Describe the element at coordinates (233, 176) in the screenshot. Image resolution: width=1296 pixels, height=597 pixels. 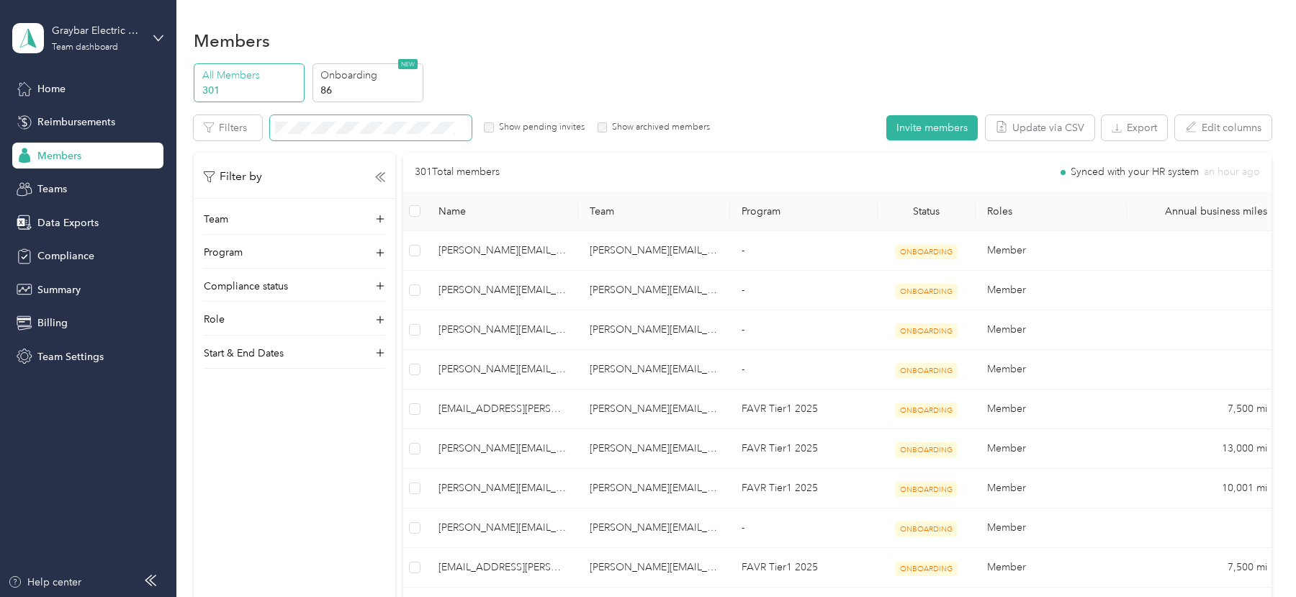
I see `p: Filter by` at that location.